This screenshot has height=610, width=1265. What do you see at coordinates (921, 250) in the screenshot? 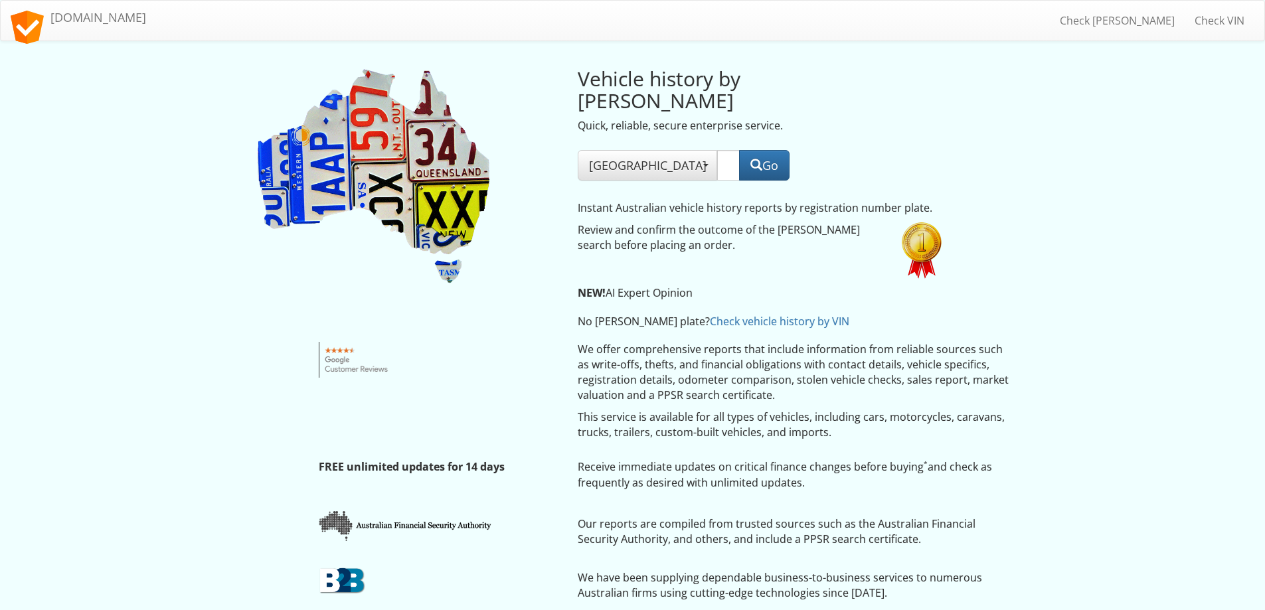
I see `img: 1st.png` at bounding box center [921, 250].